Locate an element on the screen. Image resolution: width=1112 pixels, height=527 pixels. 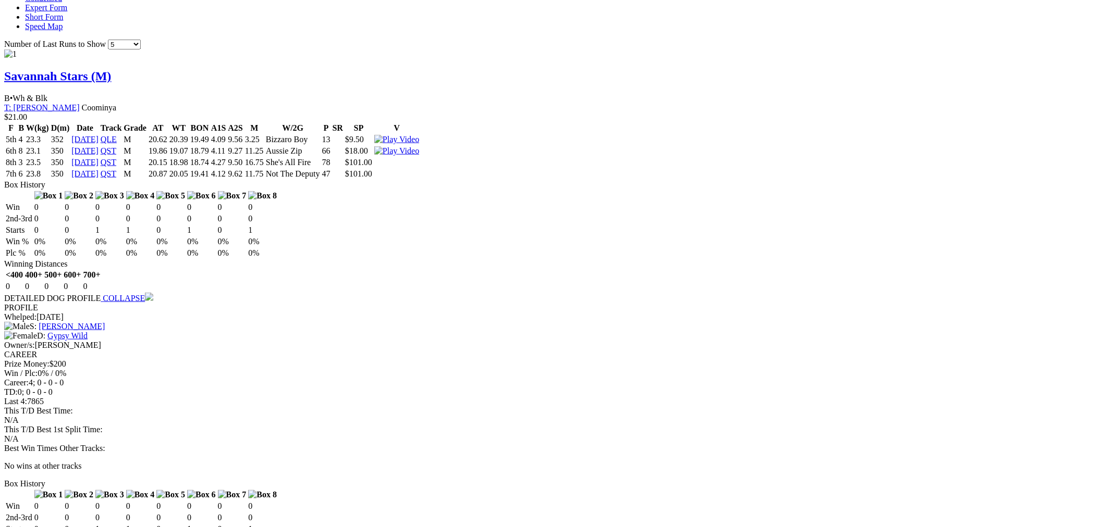
p: No wins at other tracks is located at coordinates (551, 466).